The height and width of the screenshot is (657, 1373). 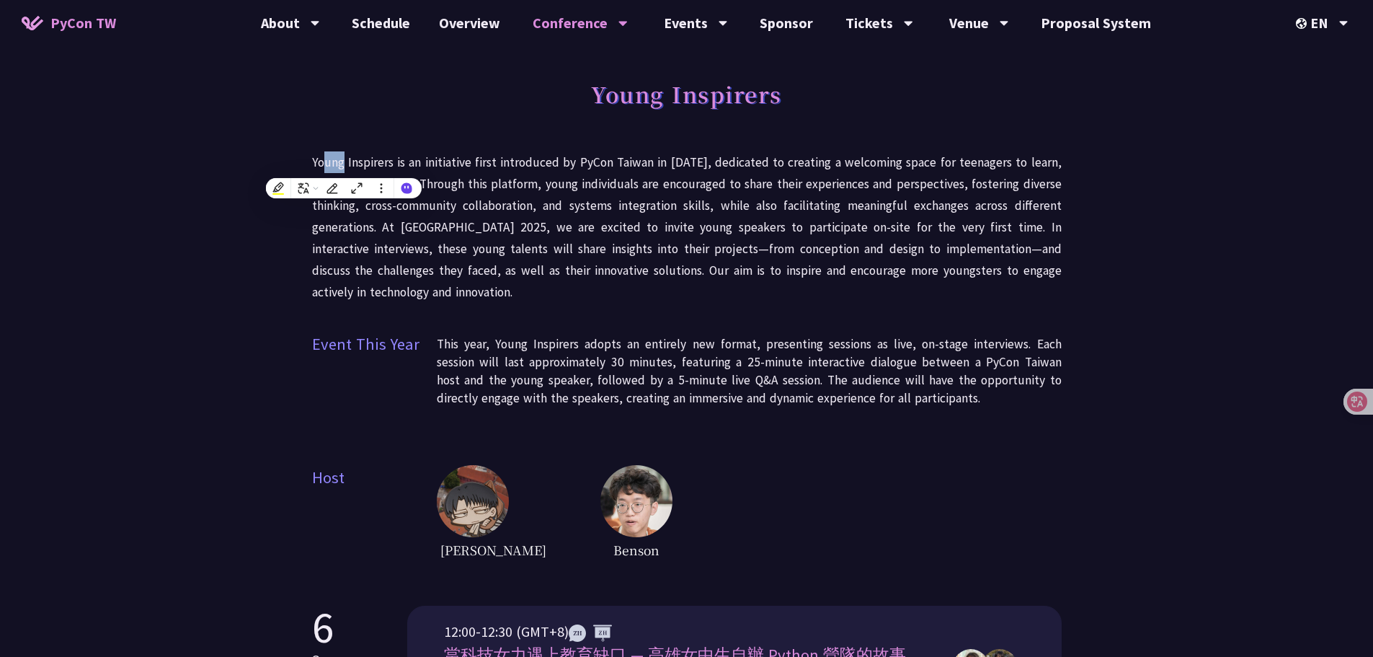 What do you see at coordinates (374, 376) in the screenshot?
I see `span: Event This Year` at bounding box center [374, 376].